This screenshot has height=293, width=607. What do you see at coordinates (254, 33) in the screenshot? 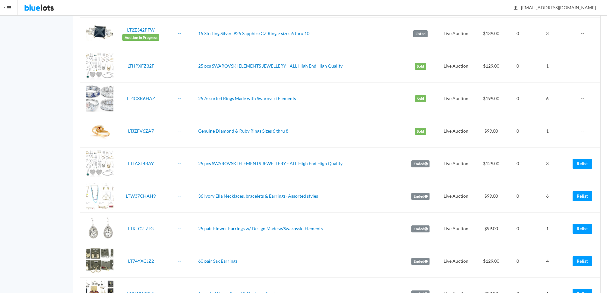
I see `a: 15 Sterling Silver .925 Sapphire CZ Rings- sizes 6 thru 10` at bounding box center [254, 33].